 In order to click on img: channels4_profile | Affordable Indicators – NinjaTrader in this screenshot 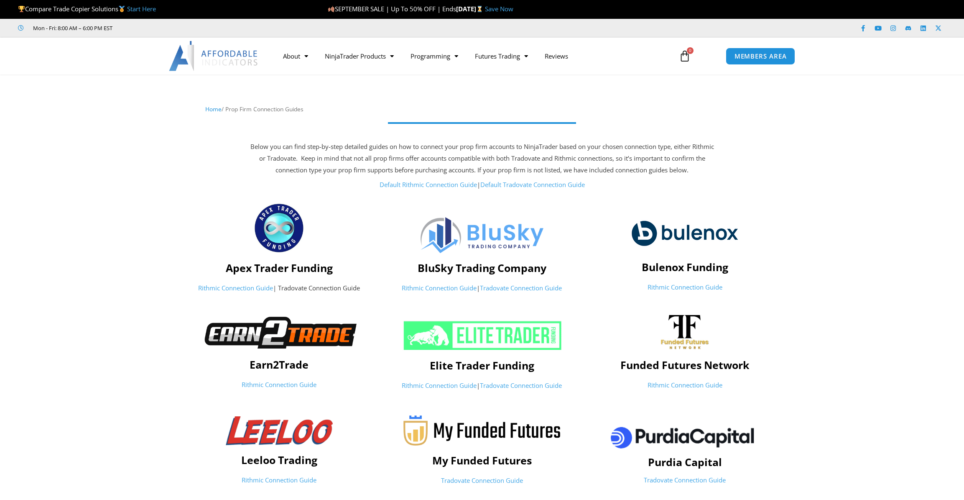, I will do `click(685, 332)`.